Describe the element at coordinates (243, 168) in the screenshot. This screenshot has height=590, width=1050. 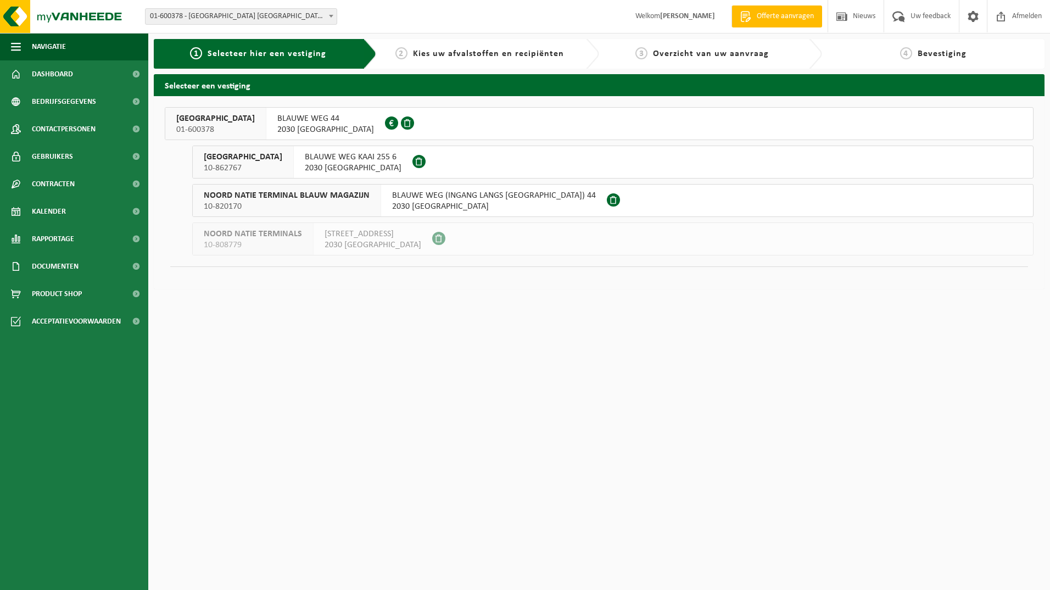
I see `span: 10-862767` at that location.